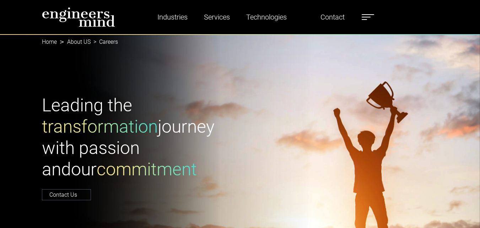  Describe the element at coordinates (66, 194) in the screenshot. I see `a: Contact Us` at that location.